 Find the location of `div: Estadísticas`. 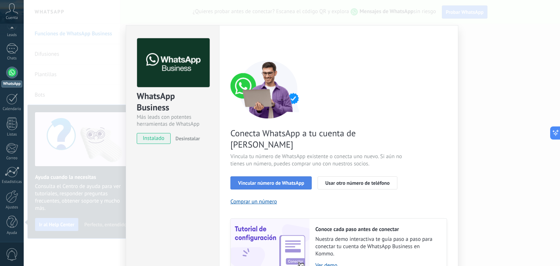

div: Estadísticas is located at coordinates (12, 182).